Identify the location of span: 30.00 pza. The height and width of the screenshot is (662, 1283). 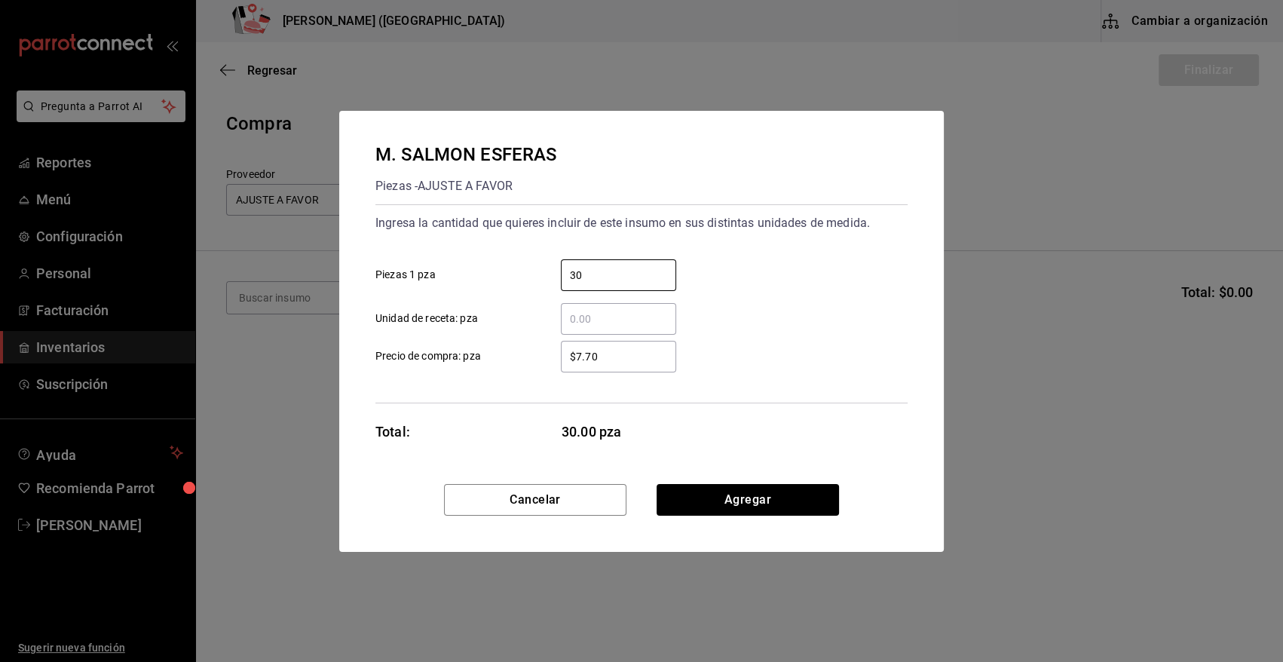
(619, 431).